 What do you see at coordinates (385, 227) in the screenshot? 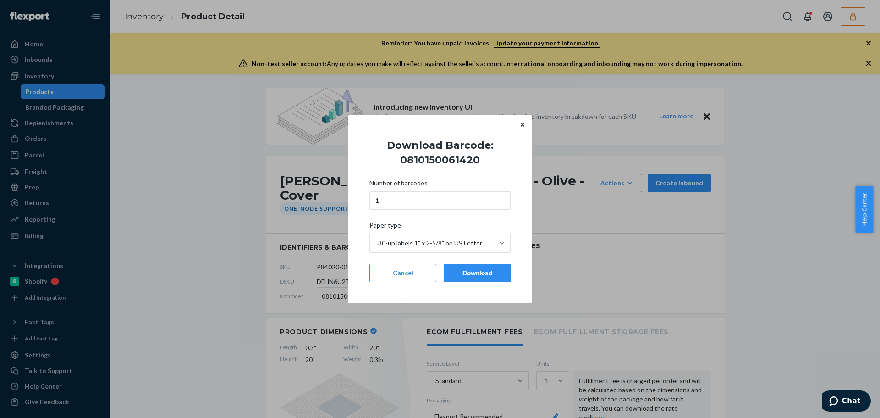
I see `span: Paper type` at bounding box center [385, 227].